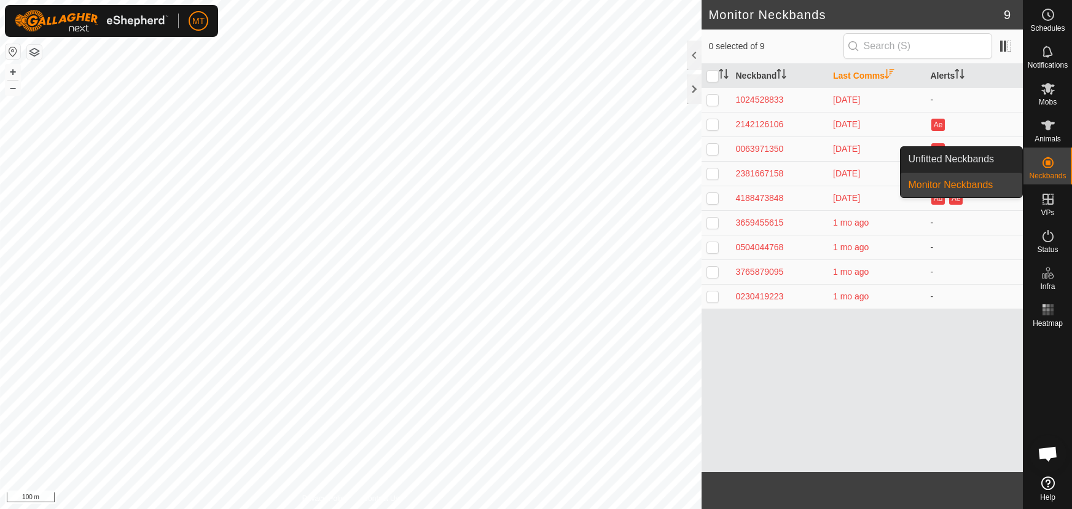  What do you see at coordinates (780, 272) in the screenshot?
I see `div: 3765879095` at bounding box center [780, 272].